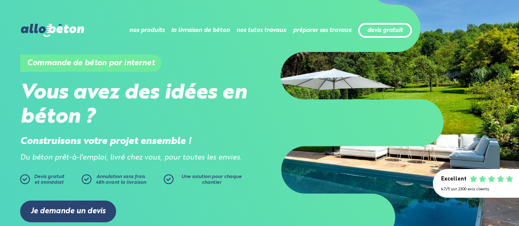  Describe the element at coordinates (68, 211) in the screenshot. I see `a: Je demande un devis` at that location.